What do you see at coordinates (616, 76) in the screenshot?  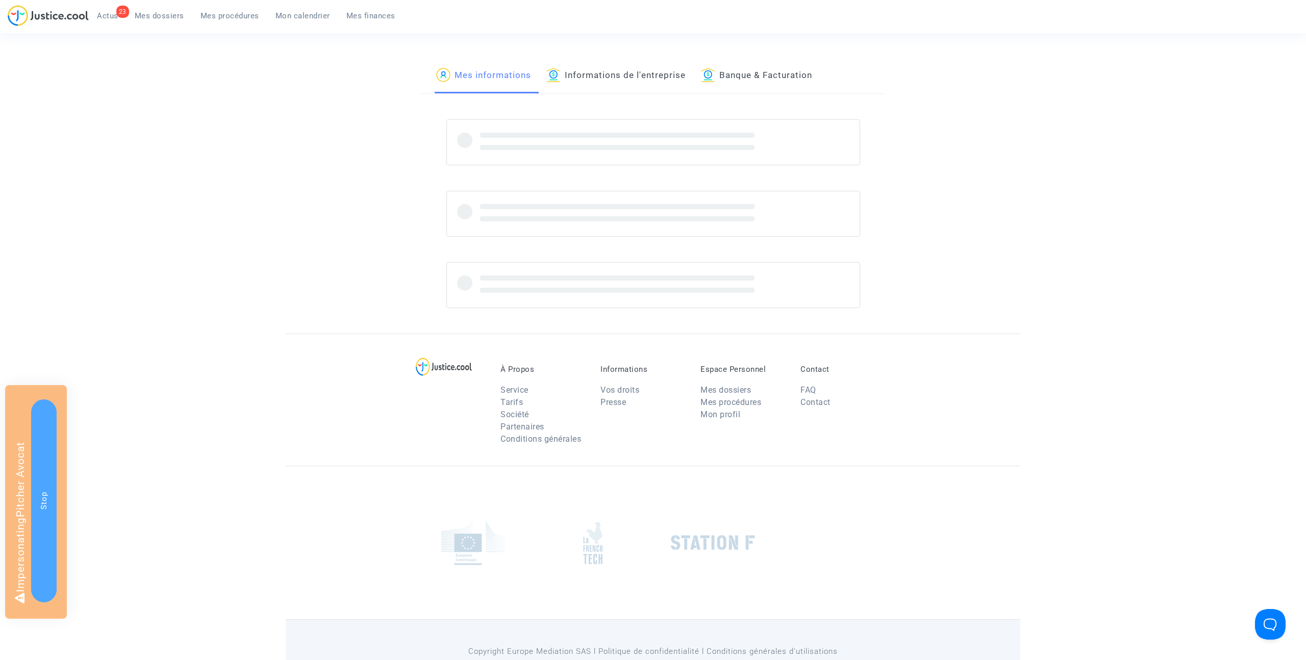 I see `a: Informations de l'entreprise` at bounding box center [616, 76].